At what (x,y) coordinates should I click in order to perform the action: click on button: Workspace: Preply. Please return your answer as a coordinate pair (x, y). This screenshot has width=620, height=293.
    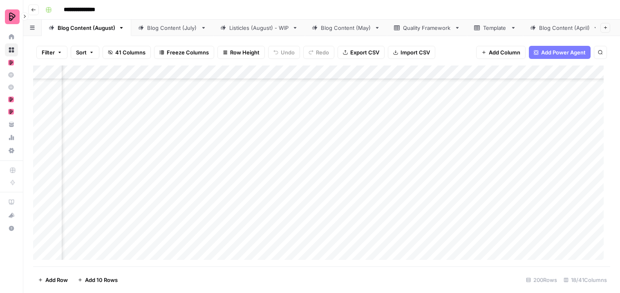
    Looking at the image, I should click on (11, 17).